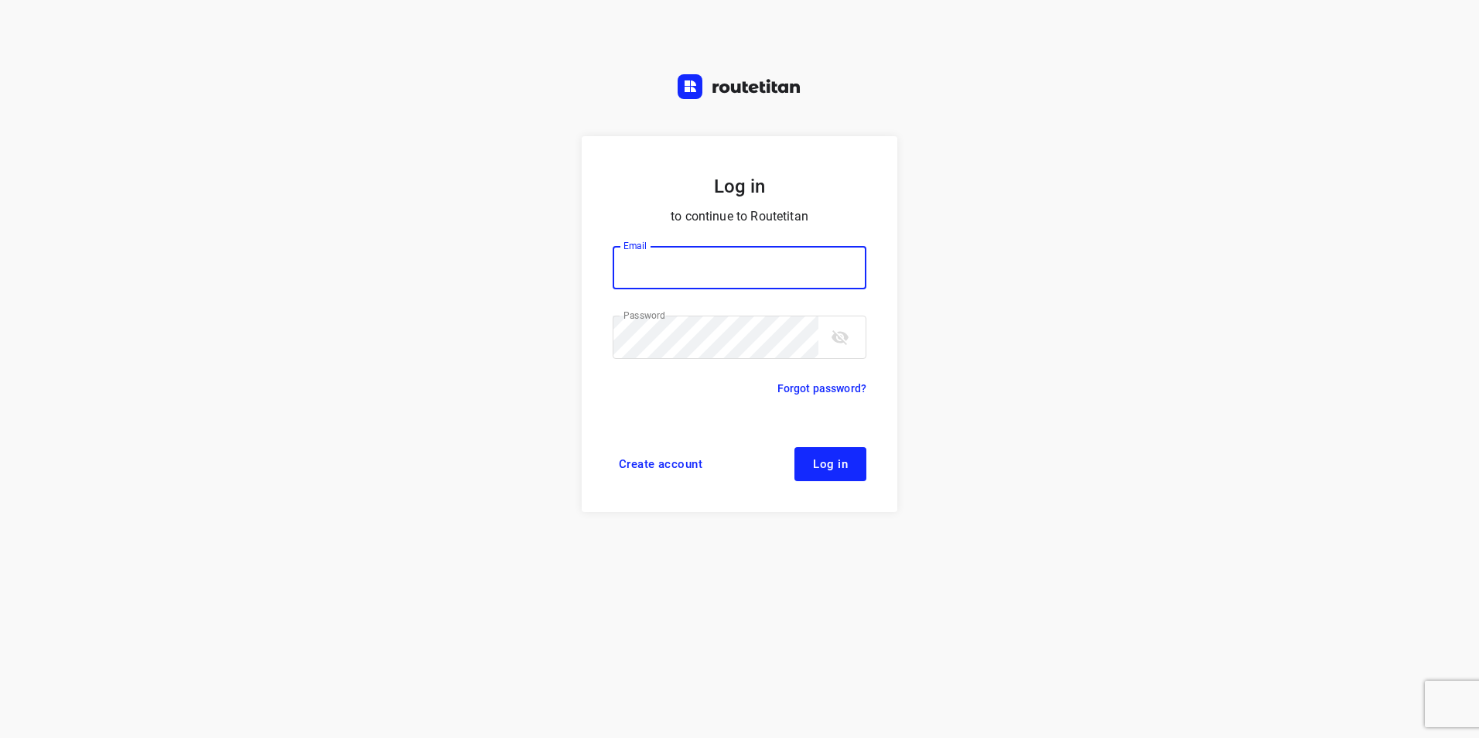 The image size is (1479, 738). Describe the element at coordinates (740, 217) in the screenshot. I see `p: to continue to Routetitan` at that location.